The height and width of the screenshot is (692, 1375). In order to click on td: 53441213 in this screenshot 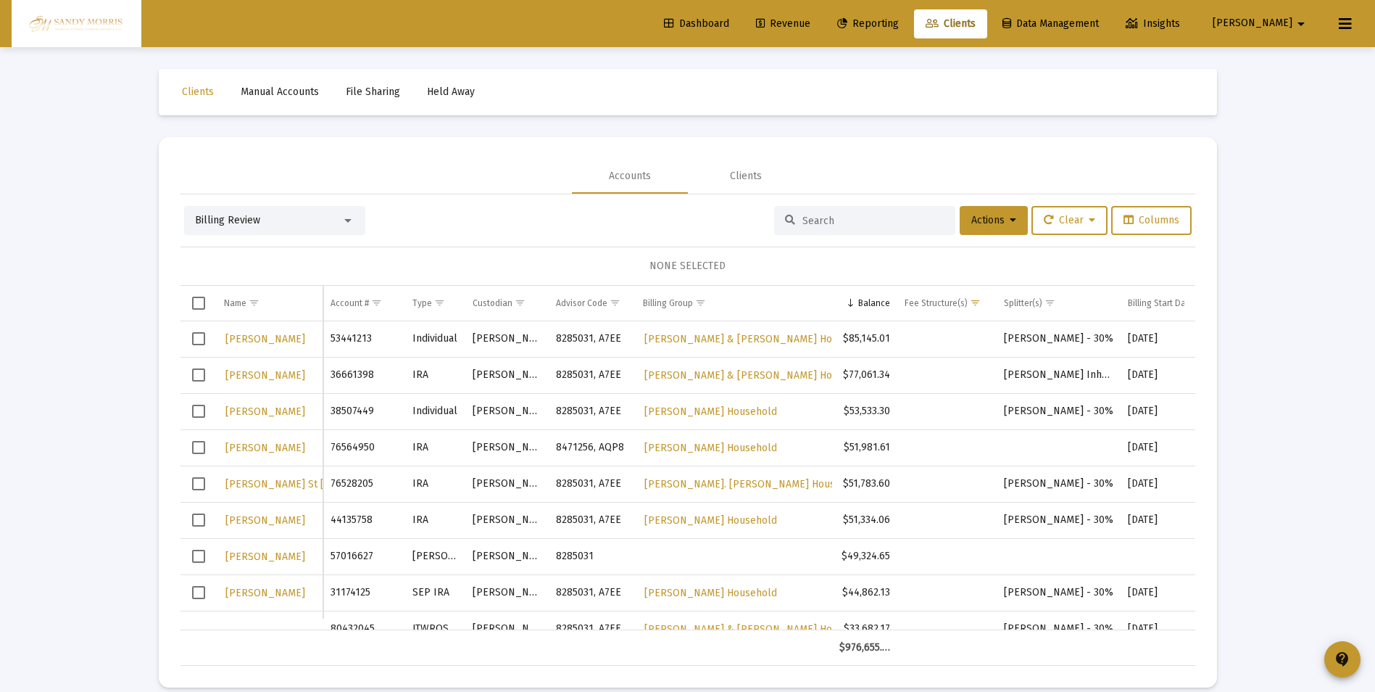, I will do `click(364, 339)`.